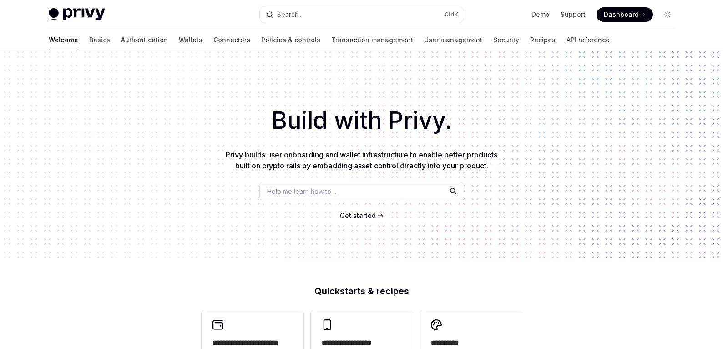 This screenshot has width=723, height=349. What do you see at coordinates (540, 15) in the screenshot?
I see `a: Demo` at bounding box center [540, 15].